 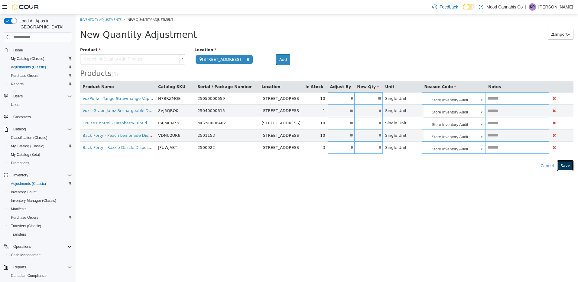 I want to click on span: Classification (Classic), so click(x=40, y=138).